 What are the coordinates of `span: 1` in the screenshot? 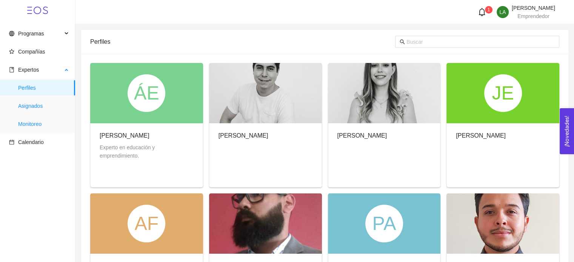 It's located at (489, 10).